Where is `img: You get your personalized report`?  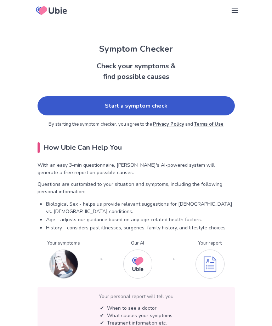 img: You get your personalized report is located at coordinates (210, 264).